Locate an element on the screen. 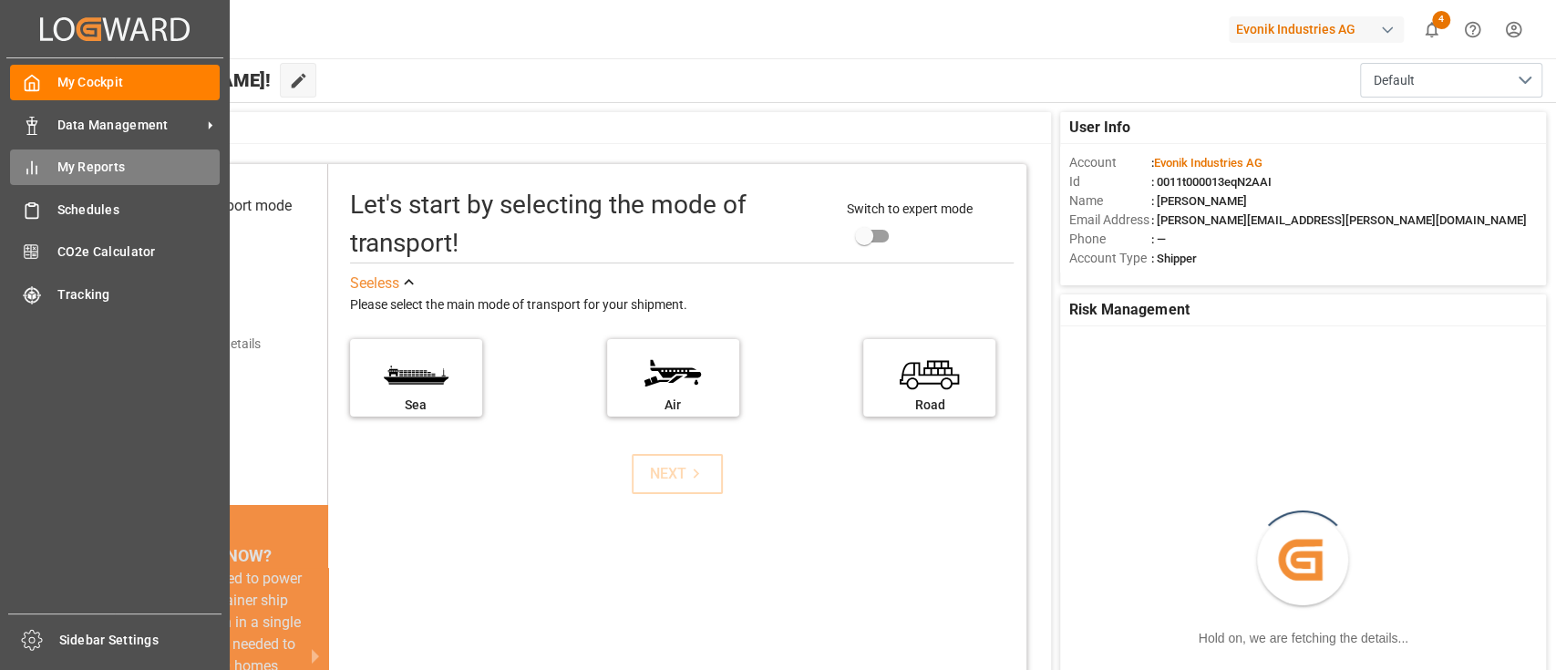 The height and width of the screenshot is (670, 1556). span: My Cockpit is located at coordinates (139, 82).